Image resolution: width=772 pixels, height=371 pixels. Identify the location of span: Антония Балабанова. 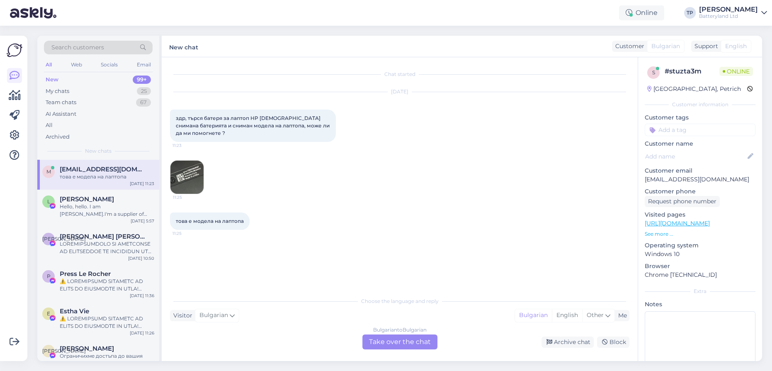
(87, 348).